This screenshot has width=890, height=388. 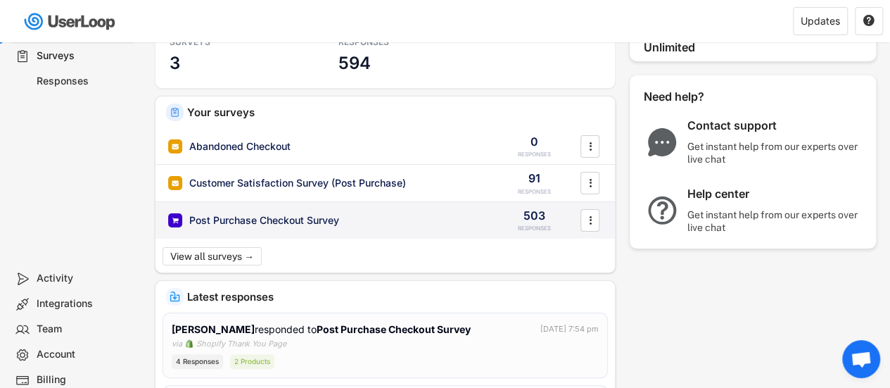 What do you see at coordinates (322, 329) in the screenshot?
I see `div: responded to` at bounding box center [322, 329].